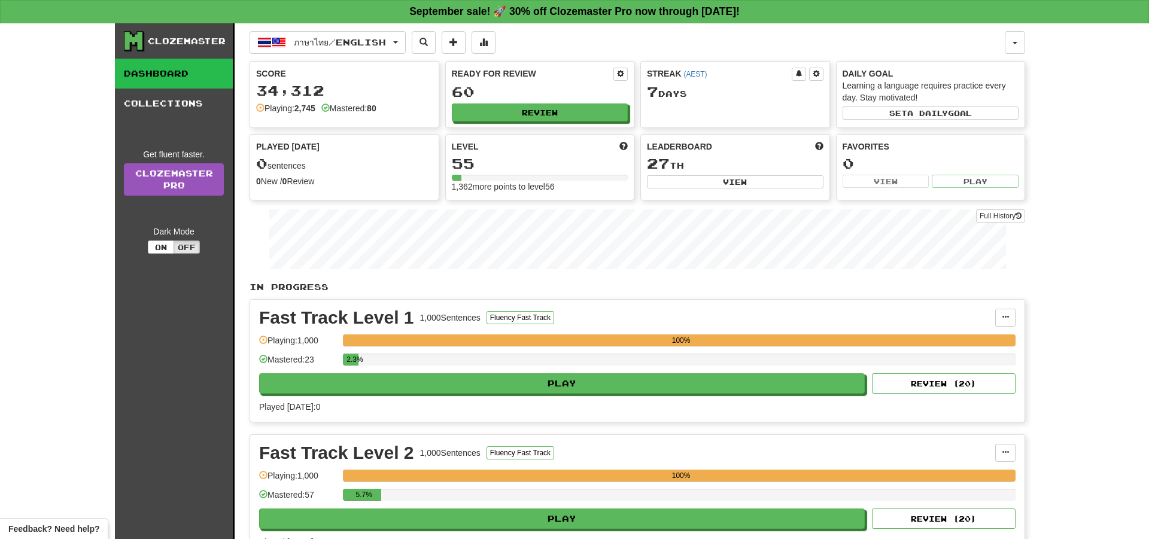  I want to click on button: Review, so click(540, 112).